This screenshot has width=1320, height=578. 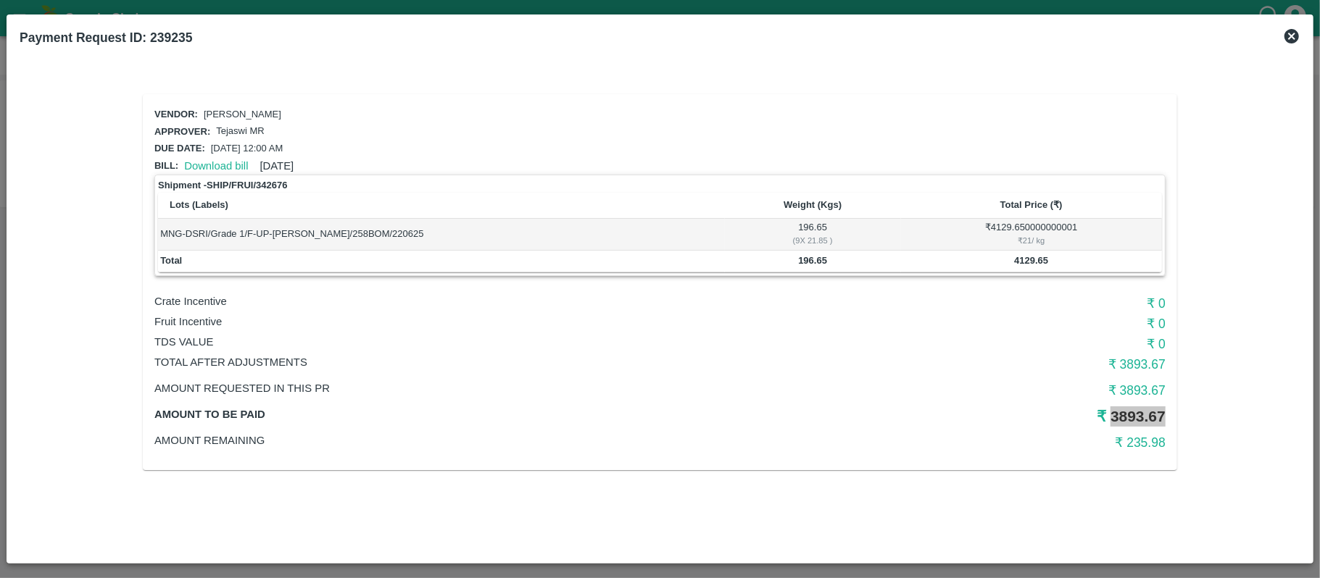 What do you see at coordinates (1031, 204) in the screenshot?
I see `b: Total Price (₹)` at bounding box center [1031, 204].